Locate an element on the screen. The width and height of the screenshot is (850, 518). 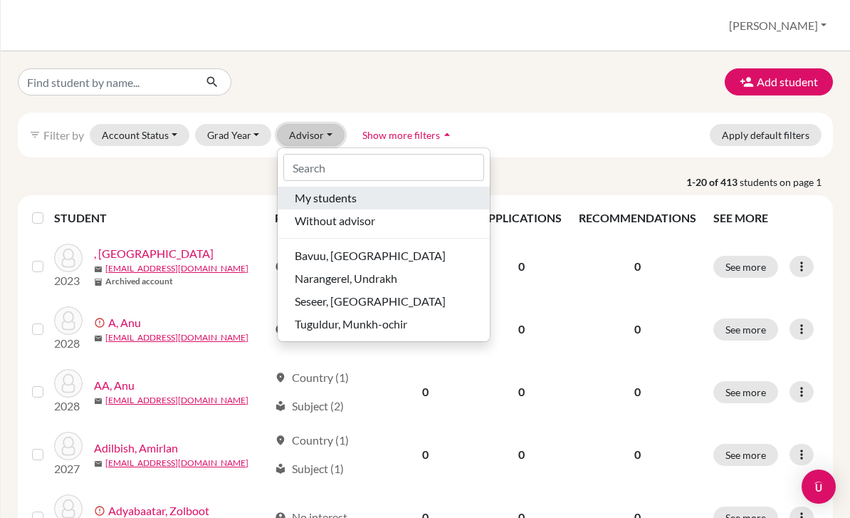
span: Without advisor is located at coordinates (335, 221).